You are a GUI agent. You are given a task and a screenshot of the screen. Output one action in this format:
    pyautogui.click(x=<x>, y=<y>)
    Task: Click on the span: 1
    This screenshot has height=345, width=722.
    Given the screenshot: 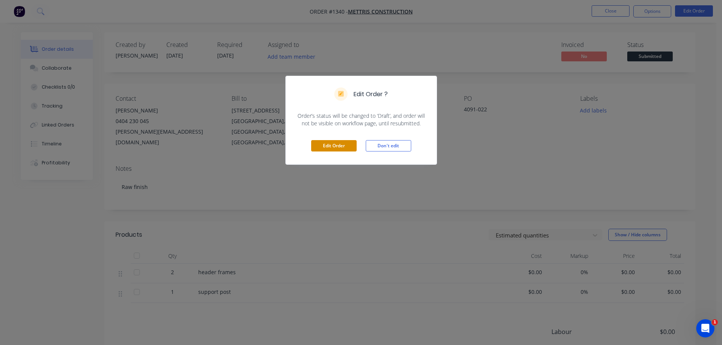 What is the action you would take?
    pyautogui.click(x=715, y=323)
    